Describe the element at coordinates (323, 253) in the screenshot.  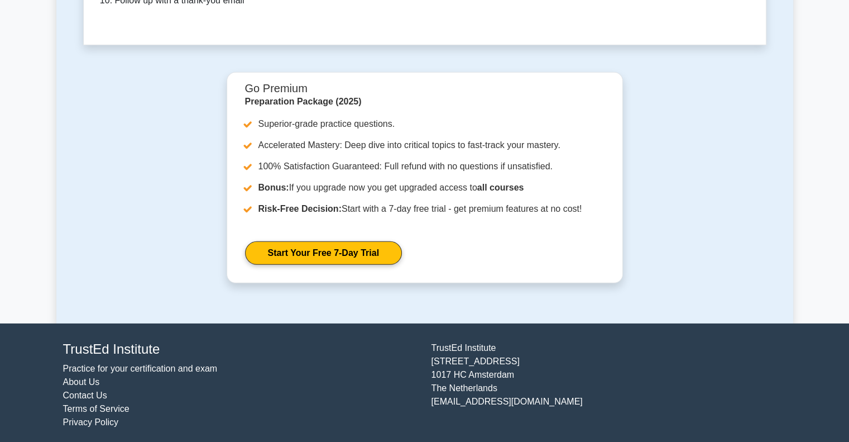
I see `a: Start Your Free 7-Day Trial` at that location.